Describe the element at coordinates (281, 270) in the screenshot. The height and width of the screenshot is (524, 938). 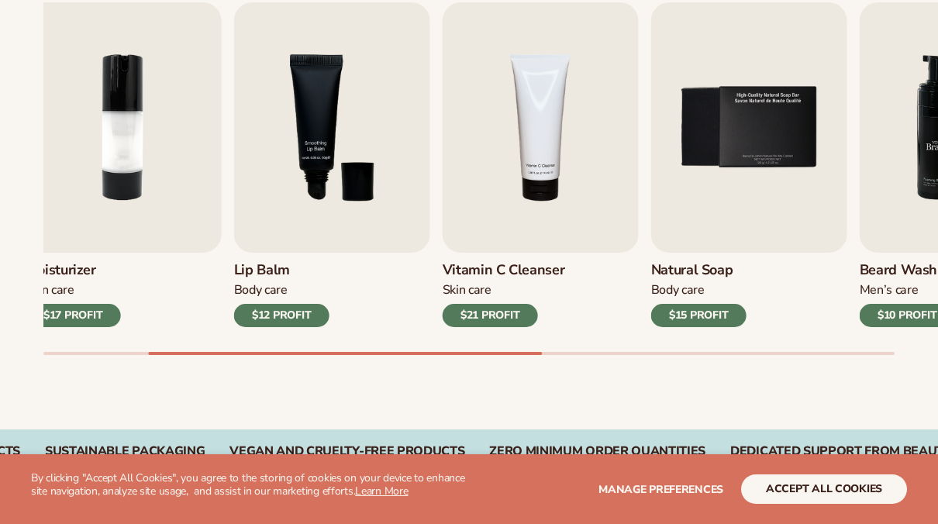
I see `h3: Lip Balm` at that location.